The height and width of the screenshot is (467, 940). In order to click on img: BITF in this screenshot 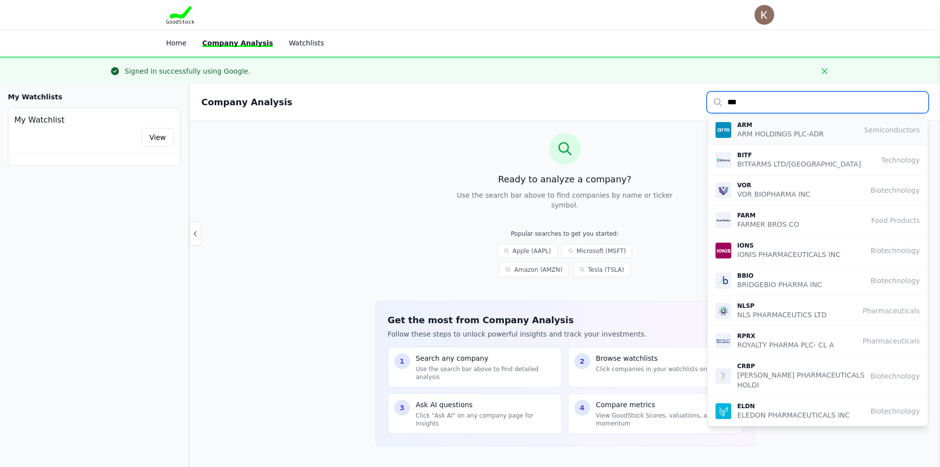, I will do `click(724, 160)`.